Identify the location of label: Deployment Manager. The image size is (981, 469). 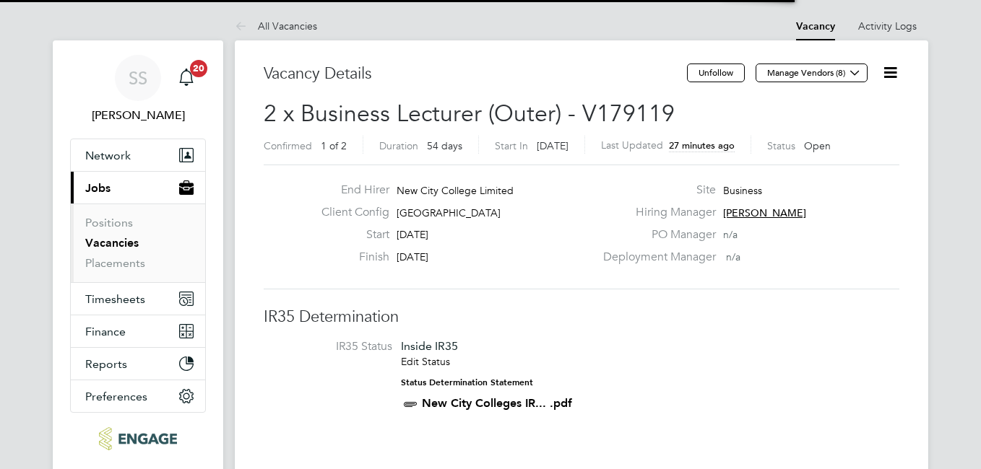
(655, 257).